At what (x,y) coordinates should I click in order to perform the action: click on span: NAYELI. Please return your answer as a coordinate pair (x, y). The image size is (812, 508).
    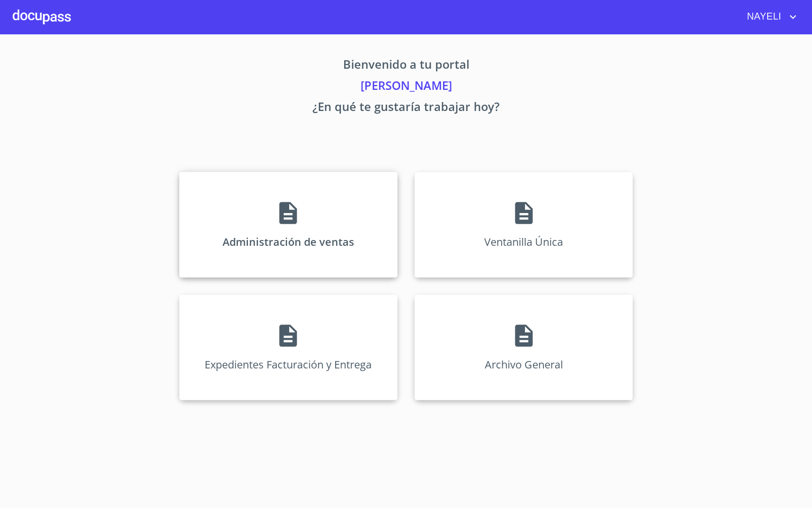
    Looking at the image, I should click on (763, 17).